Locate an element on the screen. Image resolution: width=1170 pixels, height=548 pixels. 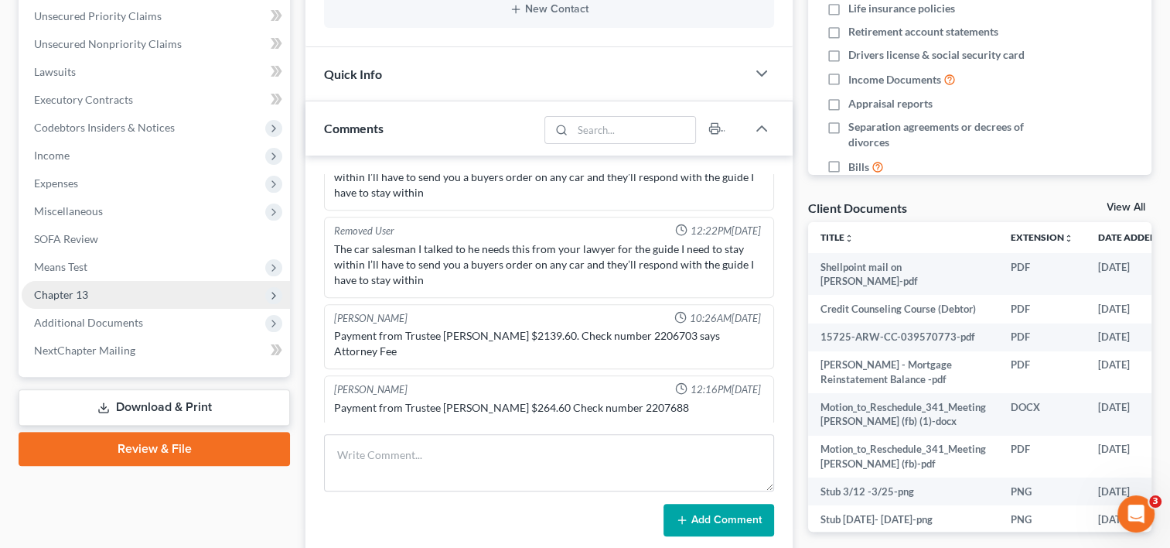
button: New Contact is located at coordinates (549, 9).